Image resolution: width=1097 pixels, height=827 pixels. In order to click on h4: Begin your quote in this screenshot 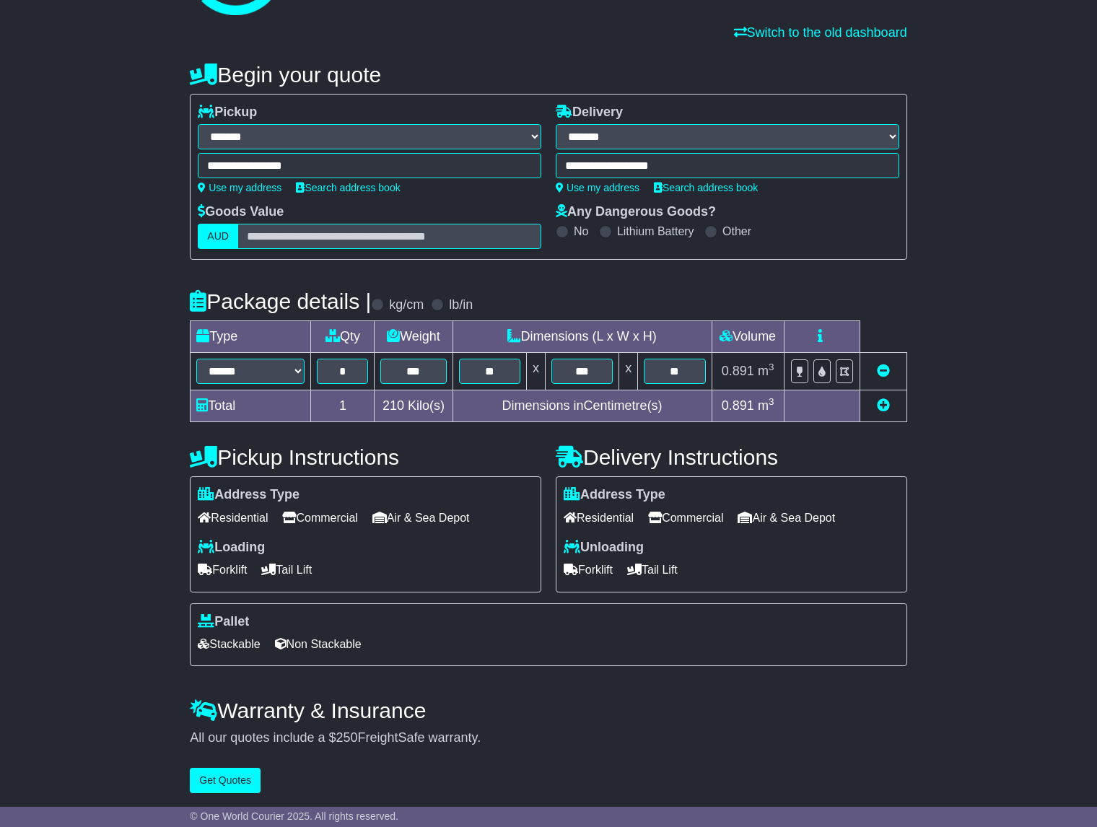, I will do `click(548, 74)`.